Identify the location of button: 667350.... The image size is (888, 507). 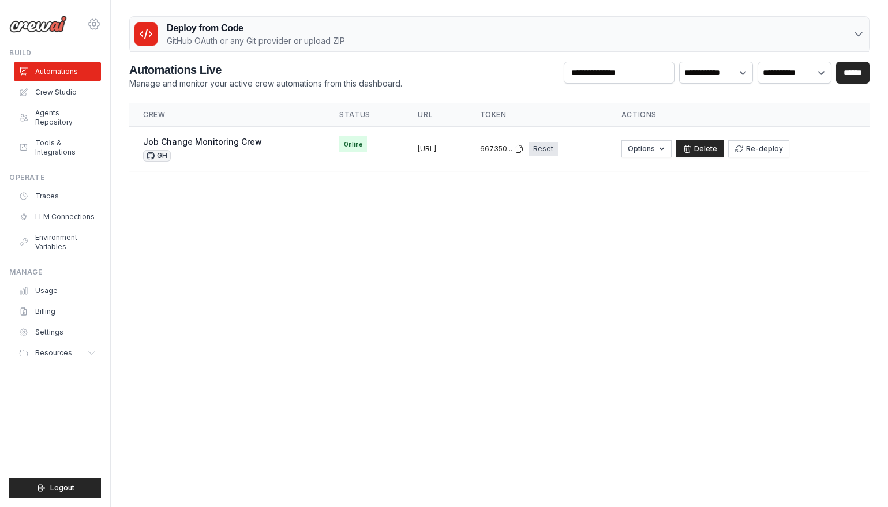
(502, 149).